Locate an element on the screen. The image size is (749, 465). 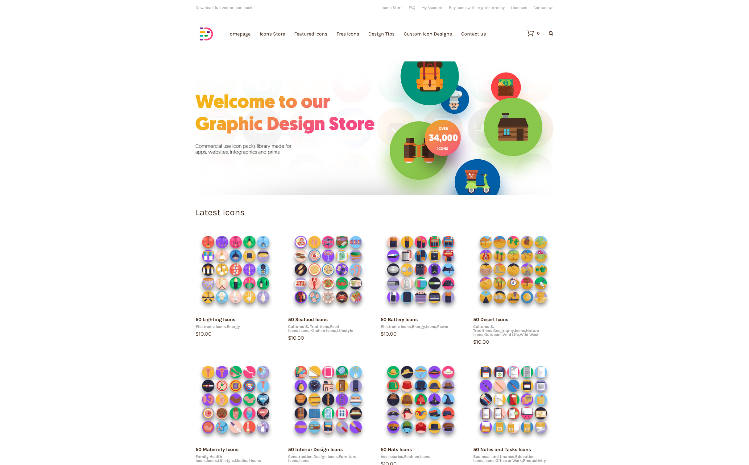
a: Family is located at coordinates (202, 456).